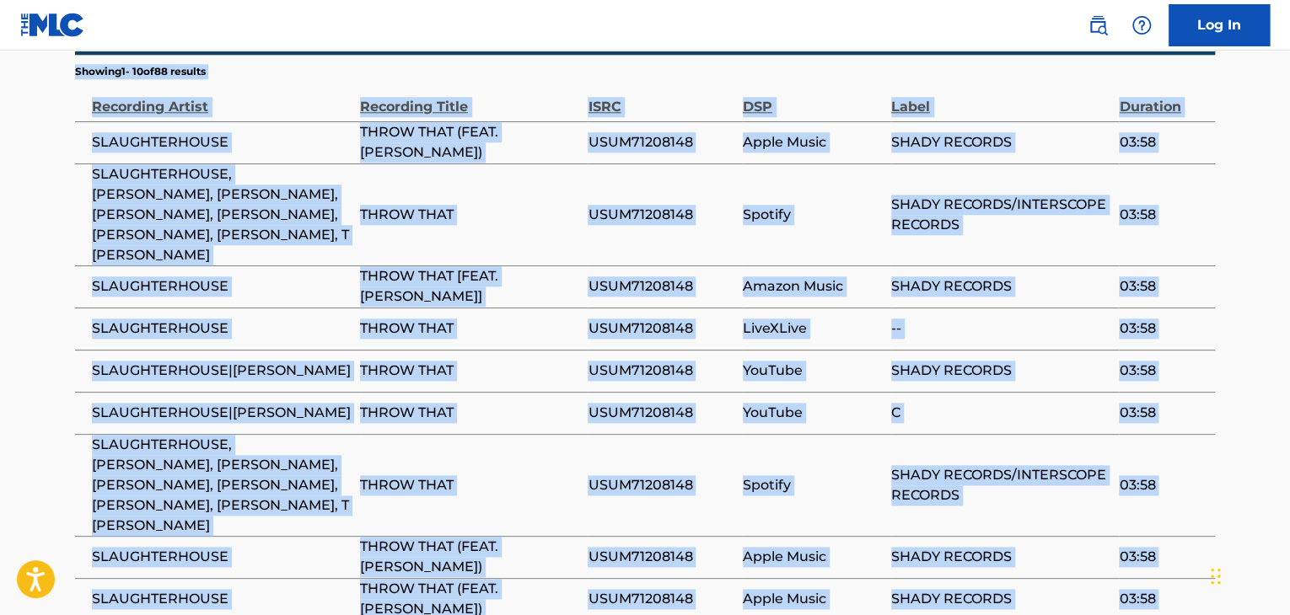 The width and height of the screenshot is (1290, 615). Describe the element at coordinates (1141, 25) in the screenshot. I see `img: help` at that location.